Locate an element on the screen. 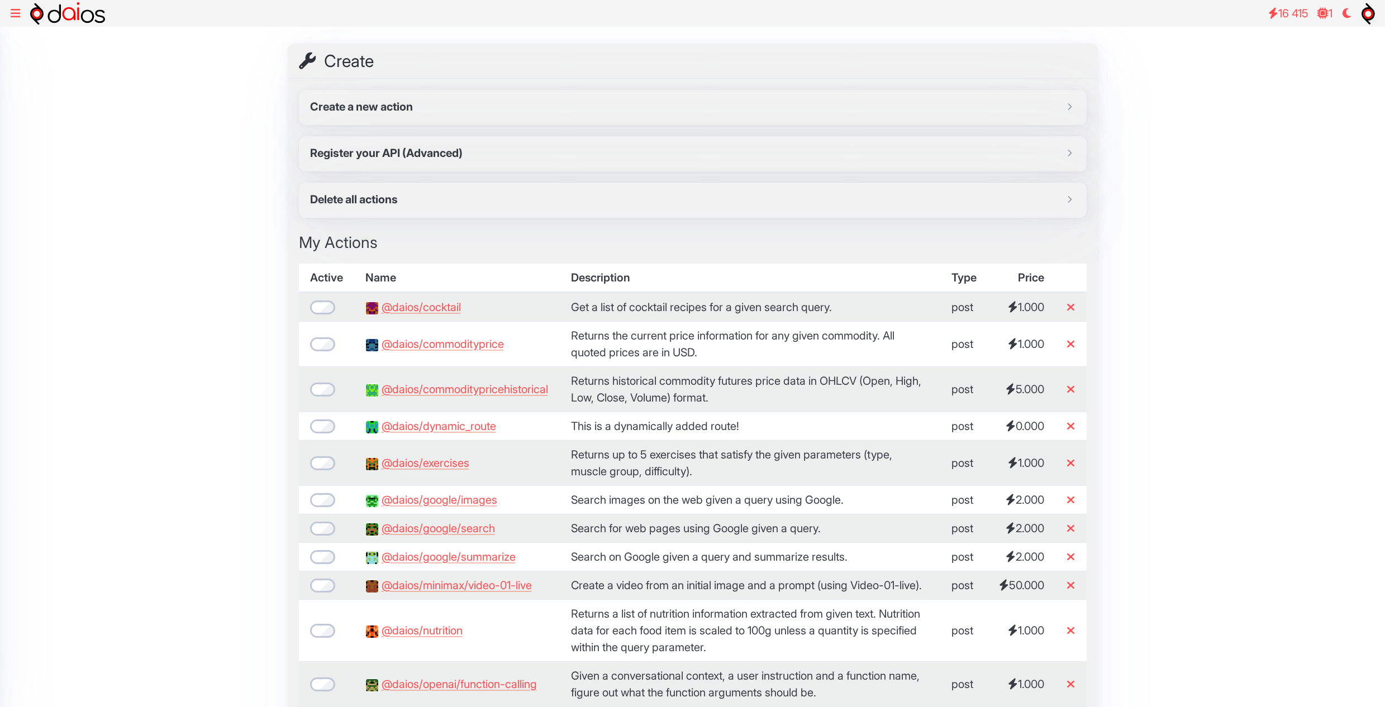  td: This is a dynamically added route! is located at coordinates (750, 426).